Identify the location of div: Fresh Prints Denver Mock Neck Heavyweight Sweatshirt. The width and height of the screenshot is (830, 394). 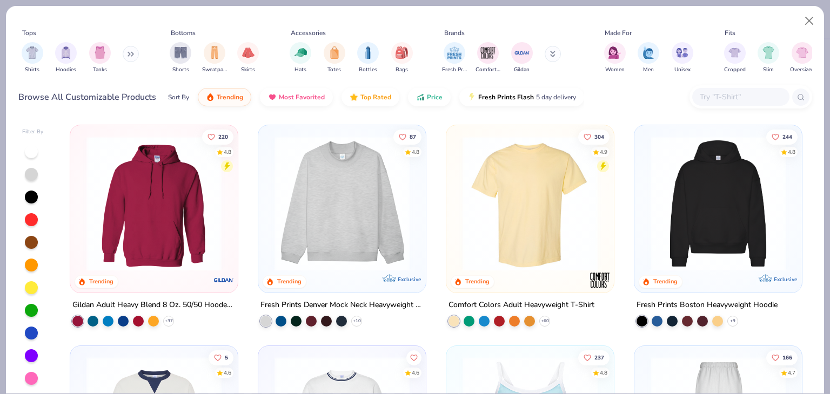
(342, 305).